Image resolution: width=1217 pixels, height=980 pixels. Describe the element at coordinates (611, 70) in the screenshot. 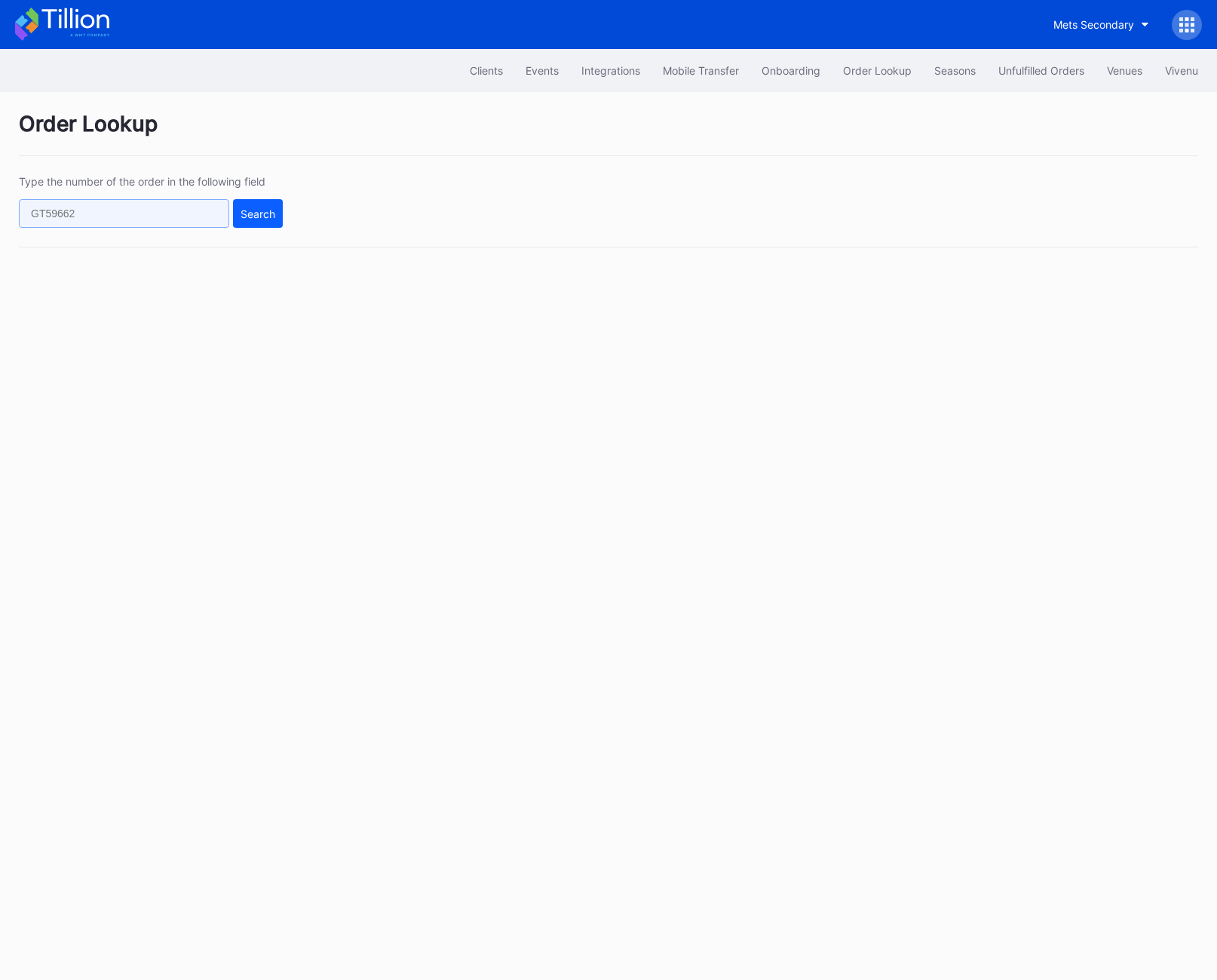

I see `a: Integrations` at that location.